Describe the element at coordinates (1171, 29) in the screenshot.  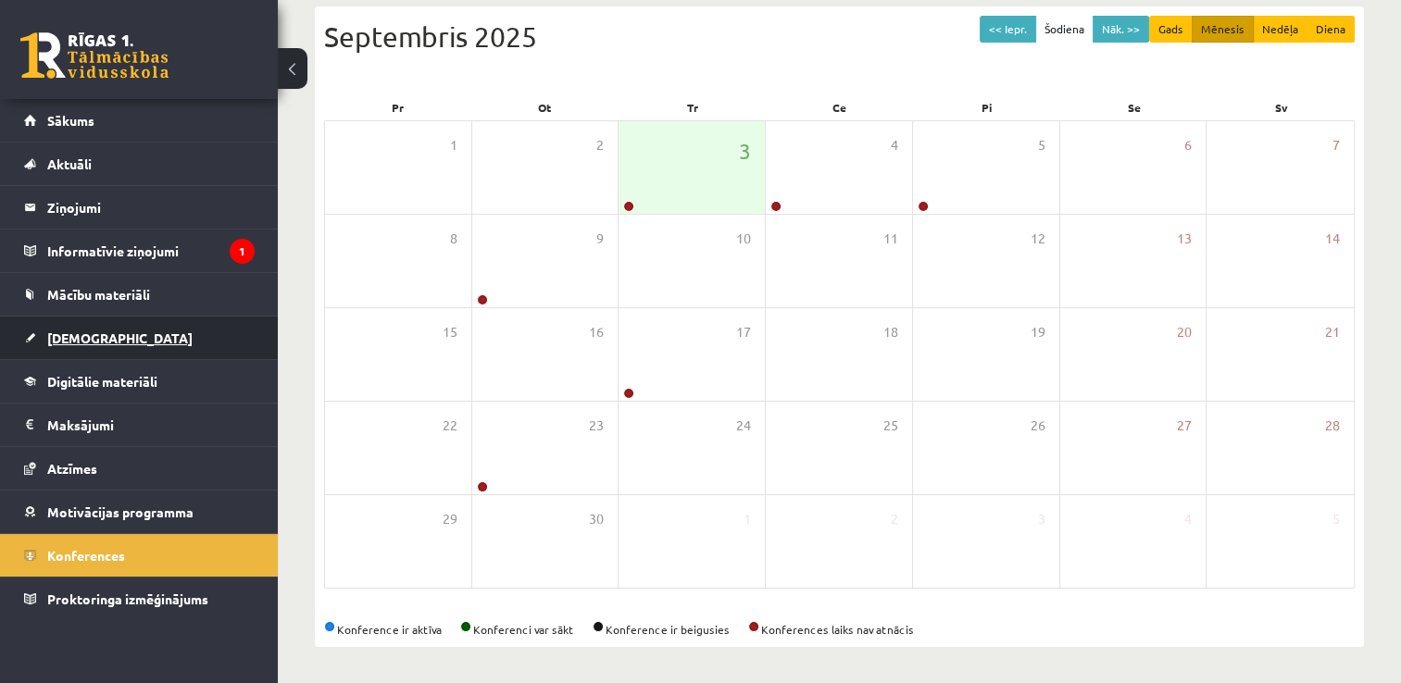
I see `button: Gads` at that location.